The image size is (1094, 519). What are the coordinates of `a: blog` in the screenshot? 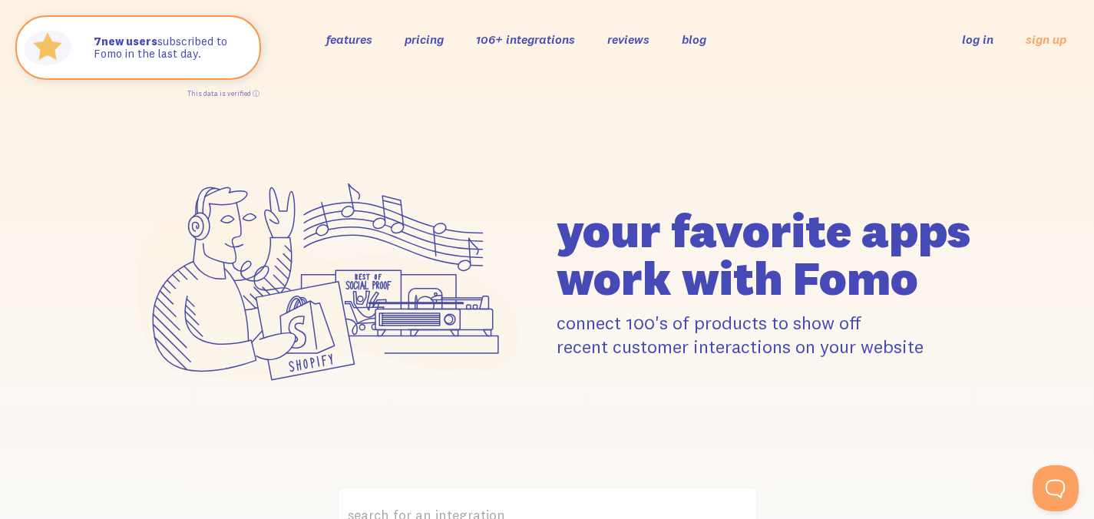 It's located at (694, 39).